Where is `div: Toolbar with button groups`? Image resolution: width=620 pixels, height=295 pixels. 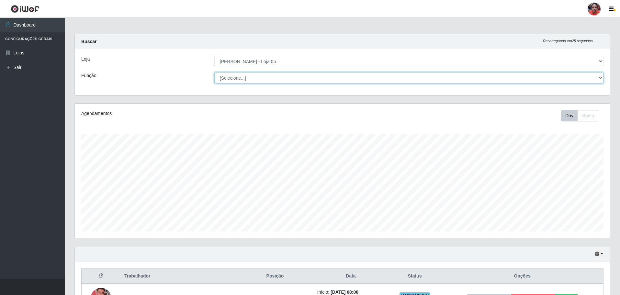 div: Toolbar with button groups is located at coordinates (582, 116).